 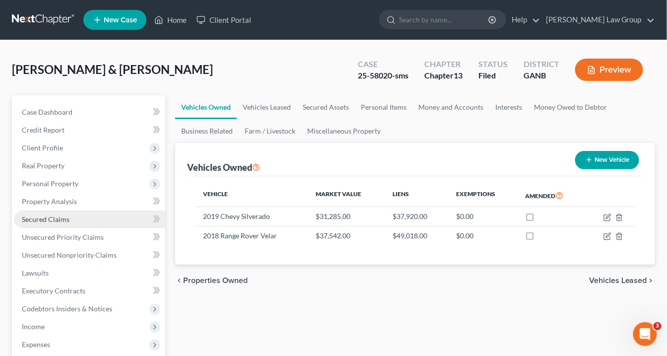 What do you see at coordinates (46, 219) in the screenshot?
I see `span: Secured Claims` at bounding box center [46, 219].